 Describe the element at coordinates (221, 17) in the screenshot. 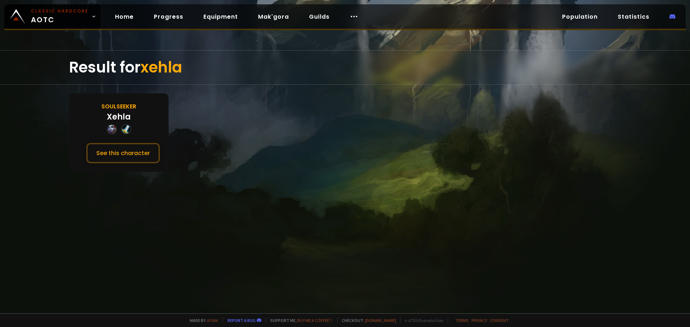

I see `a: Equipment` at that location.